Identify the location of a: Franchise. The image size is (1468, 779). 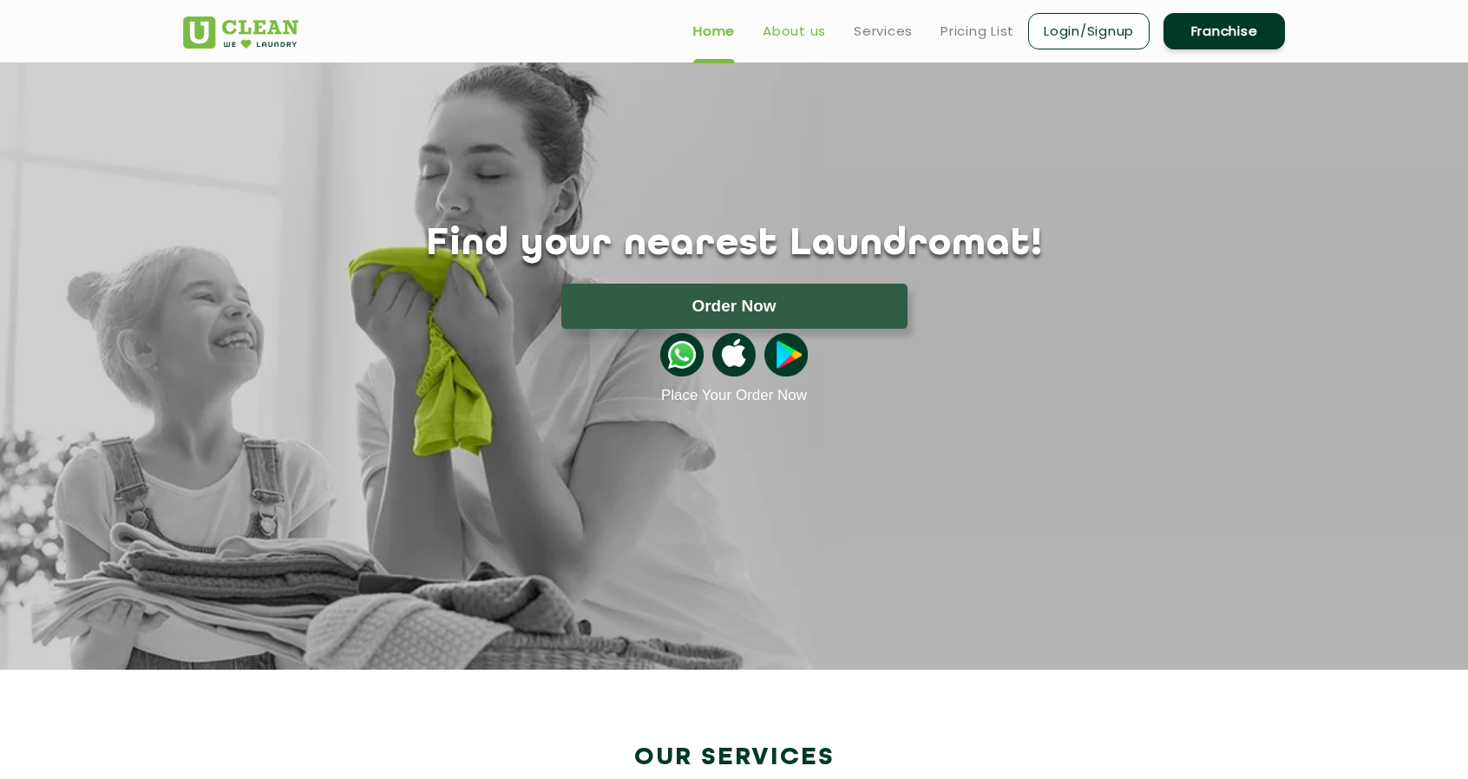
(1224, 31).